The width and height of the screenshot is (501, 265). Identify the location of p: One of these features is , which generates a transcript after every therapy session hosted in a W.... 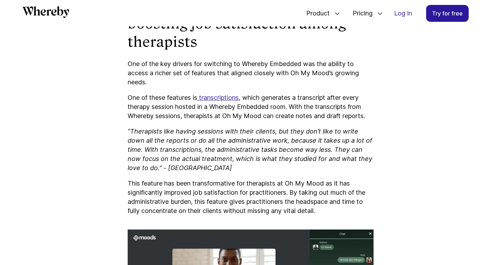
(251, 107).